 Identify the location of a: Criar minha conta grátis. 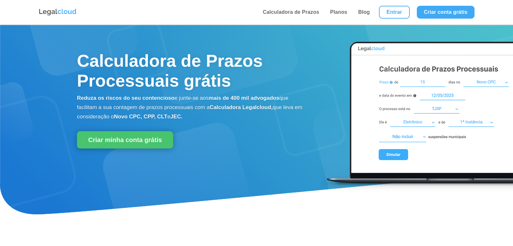
(125, 140).